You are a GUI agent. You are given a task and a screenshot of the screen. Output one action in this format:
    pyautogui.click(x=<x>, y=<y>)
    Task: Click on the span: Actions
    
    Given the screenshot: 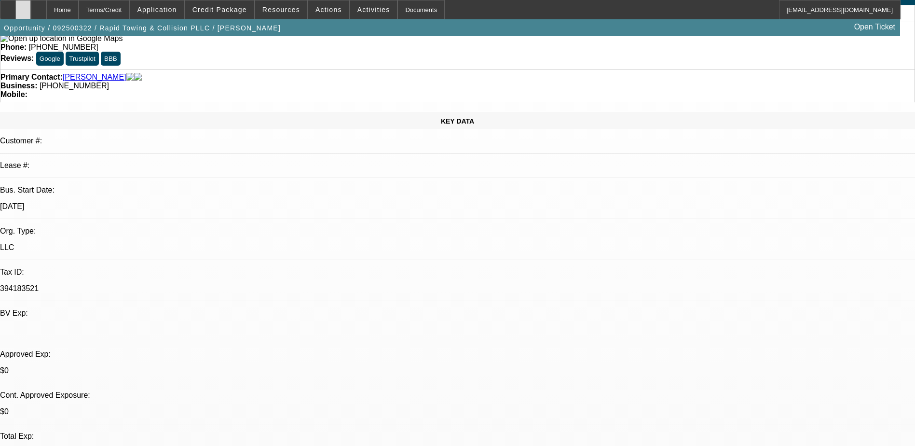 What is the action you would take?
    pyautogui.click(x=329, y=10)
    